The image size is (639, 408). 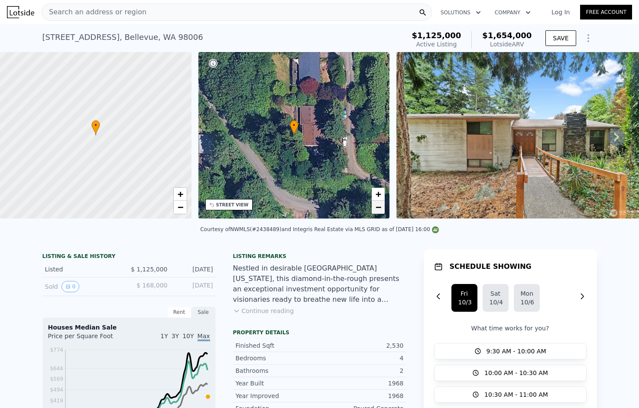 I want to click on div: Houses Median Sale, so click(x=129, y=327).